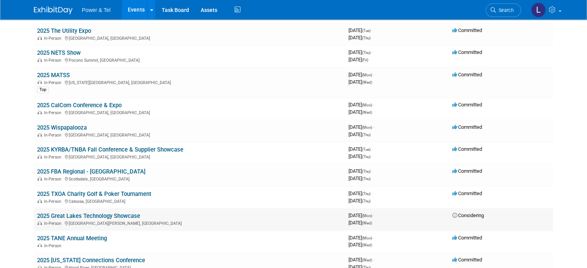 This screenshot has height=268, width=587. What do you see at coordinates (79, 105) in the screenshot?
I see `a: 2025 CalCom Conference & Expo` at bounding box center [79, 105].